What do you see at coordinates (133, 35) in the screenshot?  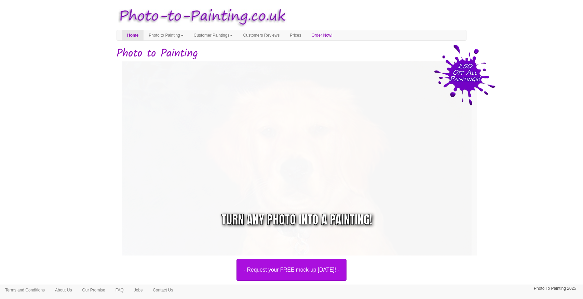 I see `a: Home` at bounding box center [133, 35].